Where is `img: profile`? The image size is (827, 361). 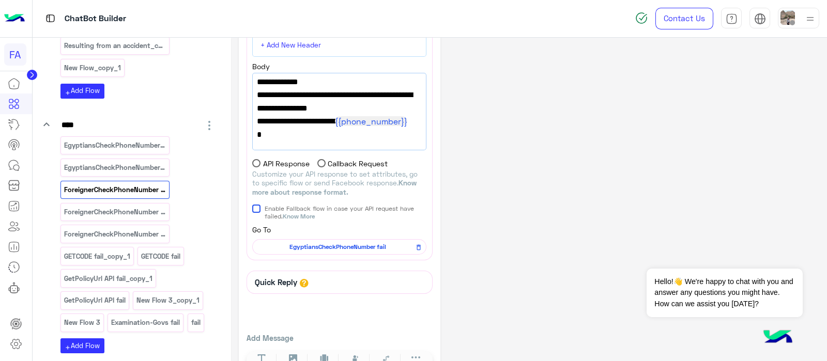 img: profile is located at coordinates (810, 19).